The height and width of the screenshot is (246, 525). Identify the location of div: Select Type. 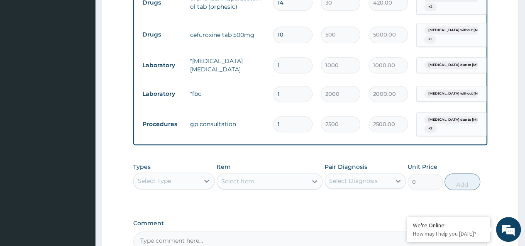
(155, 181).